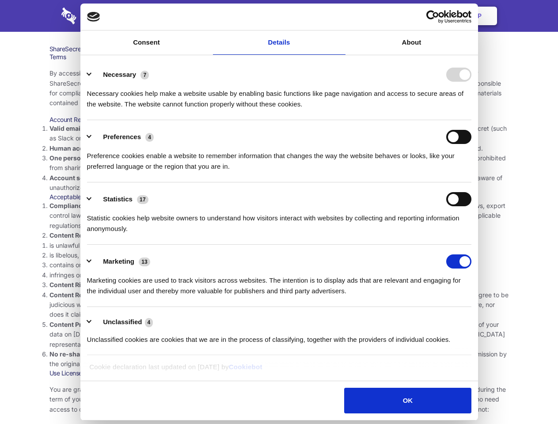  What do you see at coordinates (116, 206) in the screenshot?
I see `strong: Compliance with local laws and regulations.` at bounding box center [116, 206].